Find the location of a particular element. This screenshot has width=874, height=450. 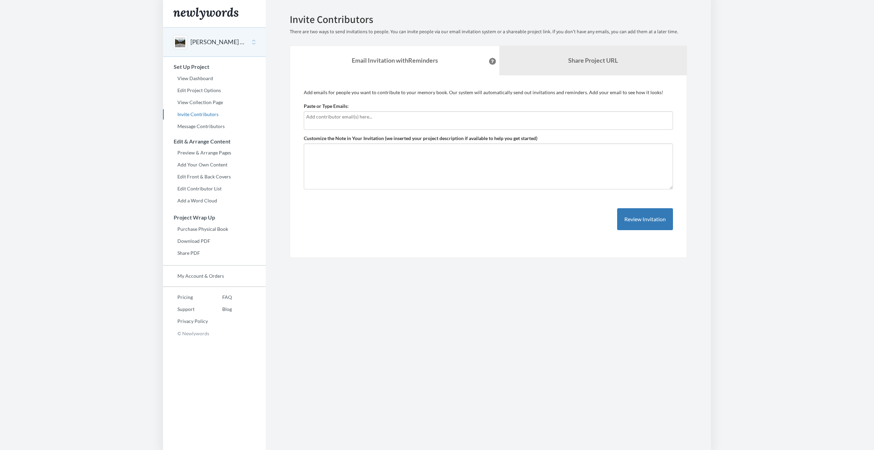

img: Newlywords logo is located at coordinates (206, 14).